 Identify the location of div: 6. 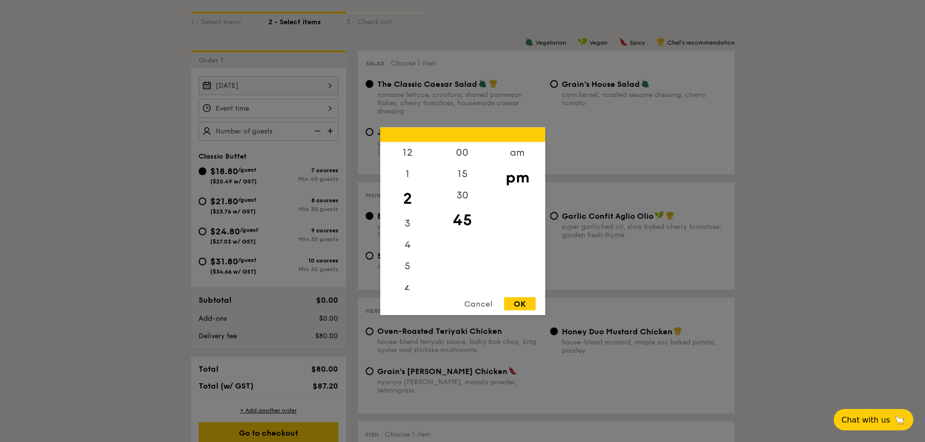
(407, 291).